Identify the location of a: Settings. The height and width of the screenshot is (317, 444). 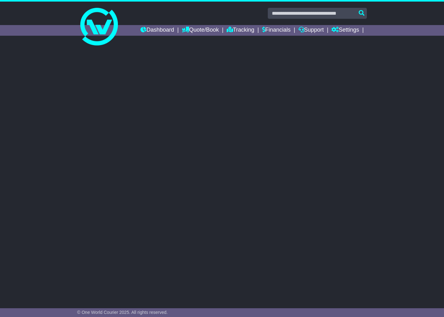
(345, 30).